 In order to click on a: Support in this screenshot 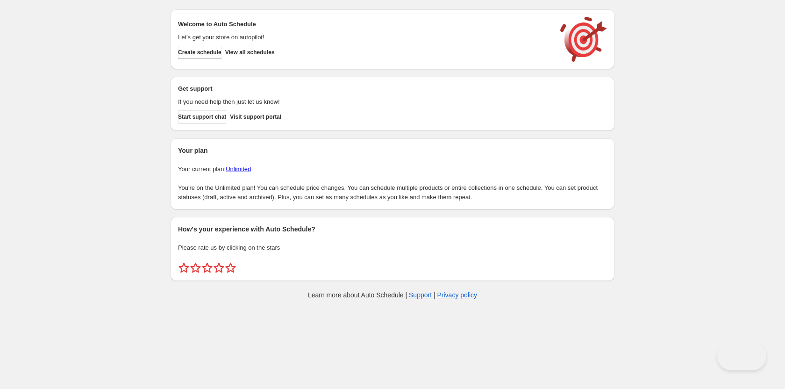, I will do `click(420, 295)`.